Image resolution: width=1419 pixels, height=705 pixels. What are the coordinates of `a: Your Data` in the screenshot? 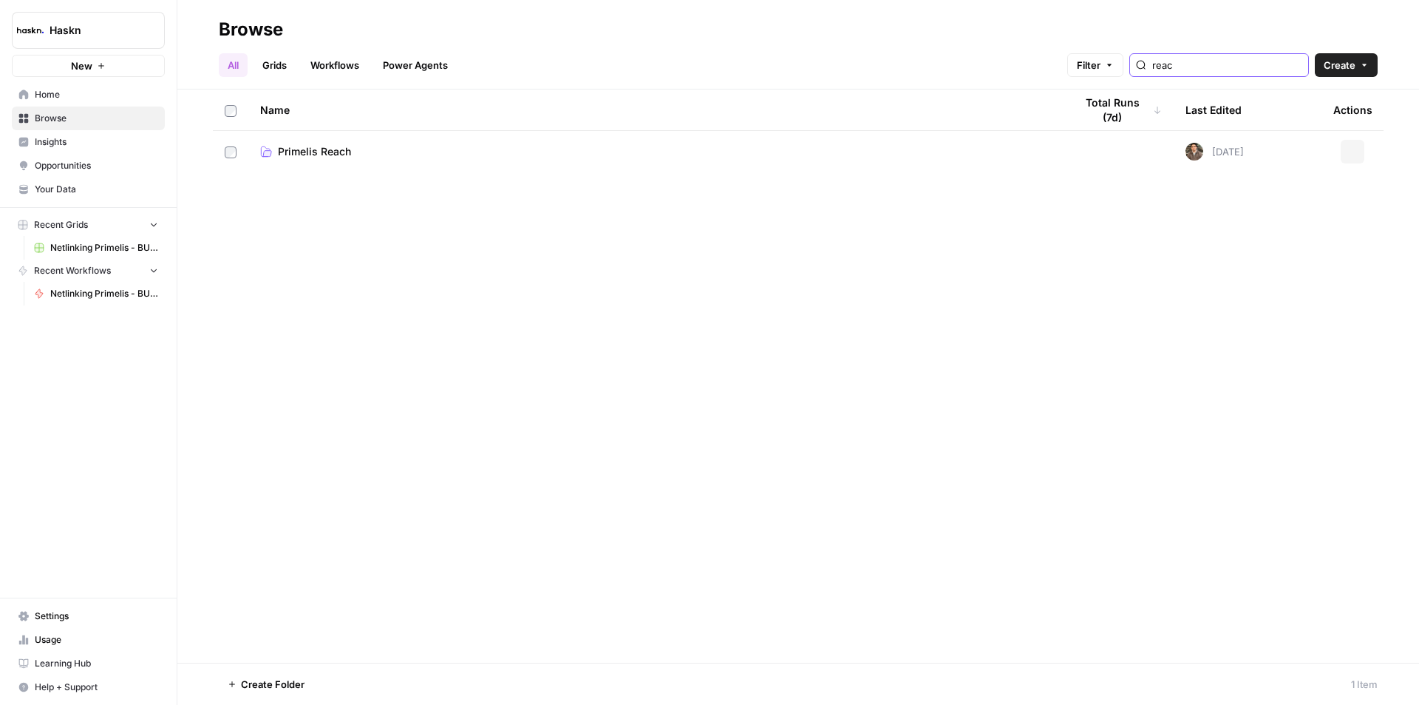 It's located at (88, 189).